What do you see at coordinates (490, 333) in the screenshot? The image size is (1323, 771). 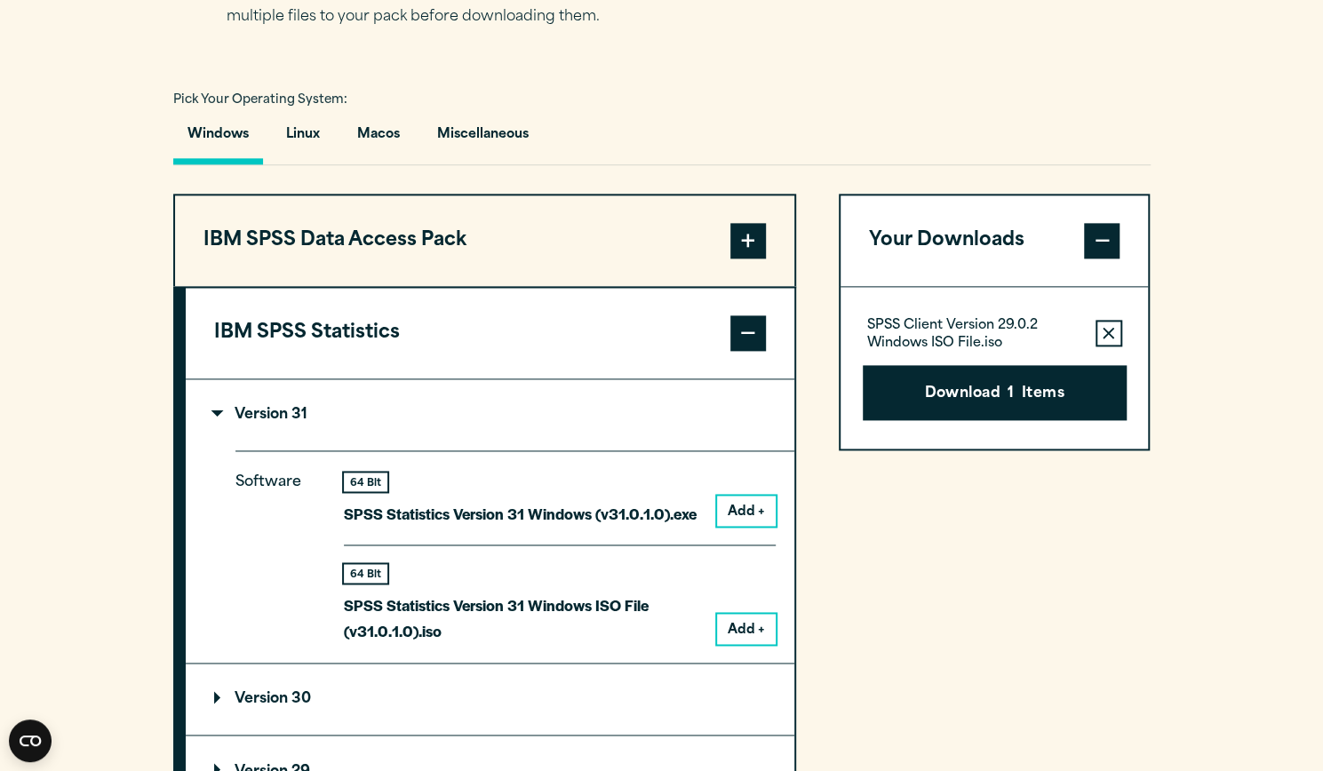 I see `button: IBM SPSS Statistics` at bounding box center [490, 333].